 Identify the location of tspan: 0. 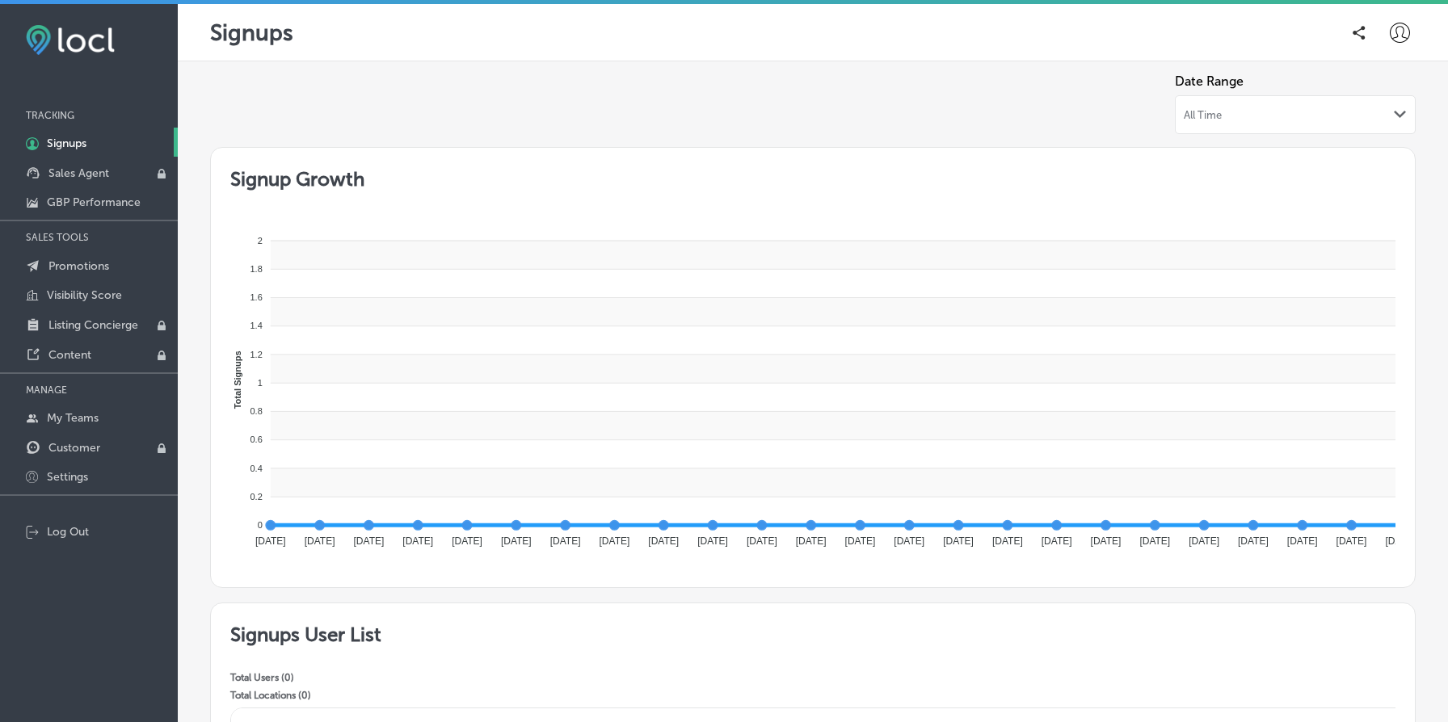
(260, 525).